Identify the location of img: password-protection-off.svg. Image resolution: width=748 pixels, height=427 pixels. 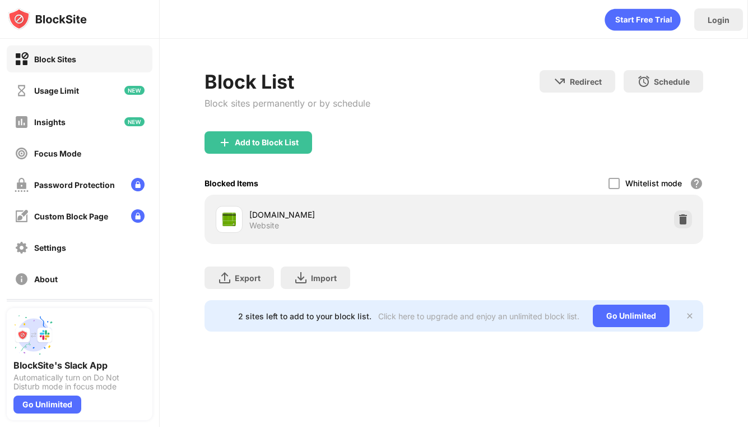
(21, 184).